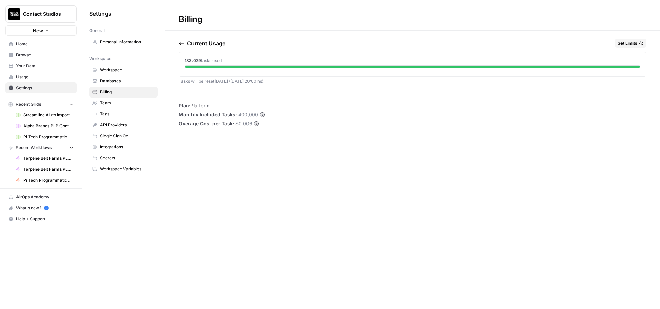  I want to click on span: Home, so click(45, 44).